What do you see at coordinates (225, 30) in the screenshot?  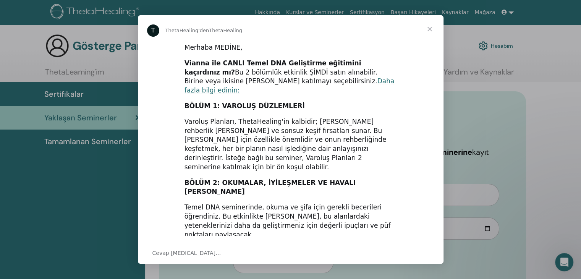 I see `font: ThetaHealing` at bounding box center [225, 30].